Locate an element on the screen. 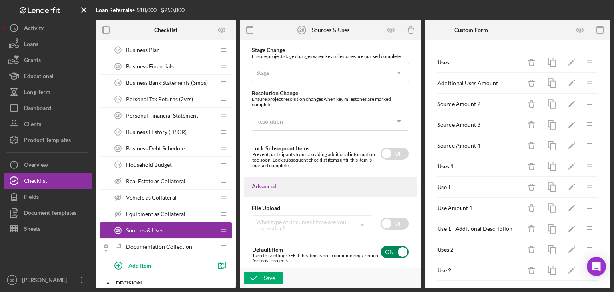  b: Uses 1 is located at coordinates (445, 166).